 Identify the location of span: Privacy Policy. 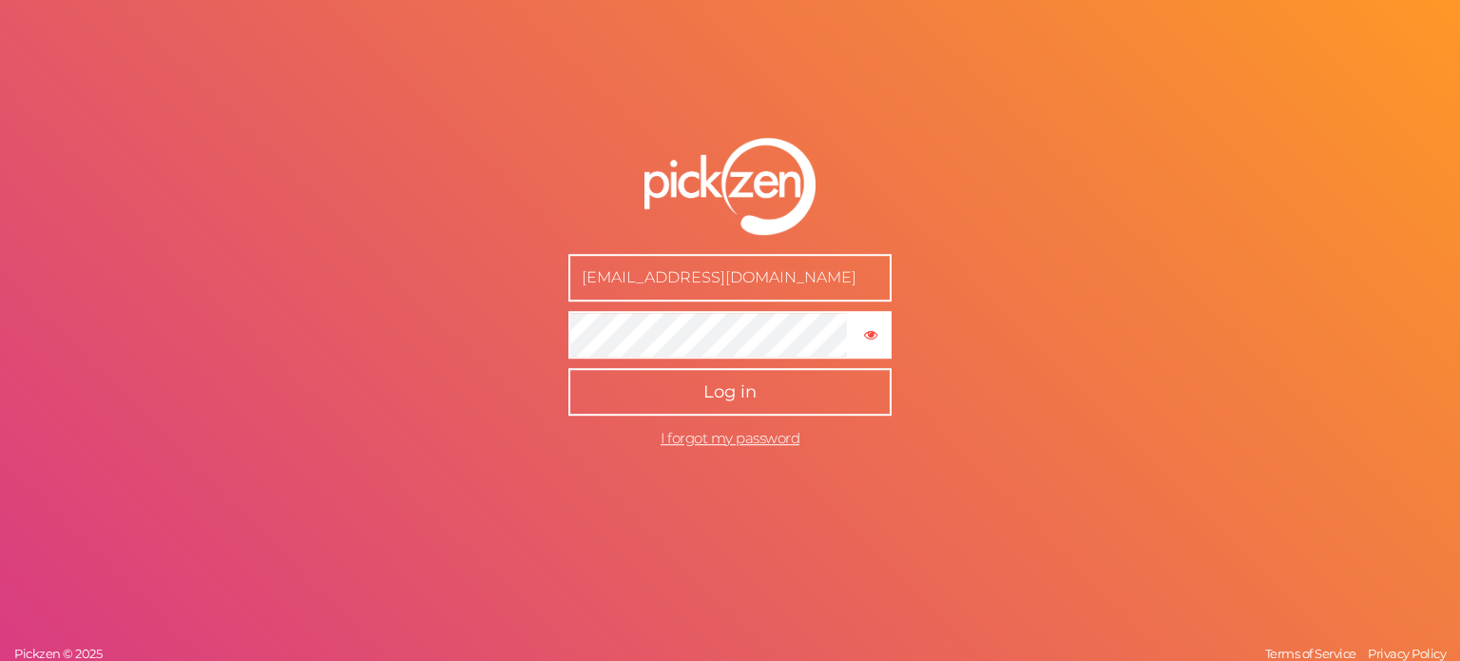
(1407, 653).